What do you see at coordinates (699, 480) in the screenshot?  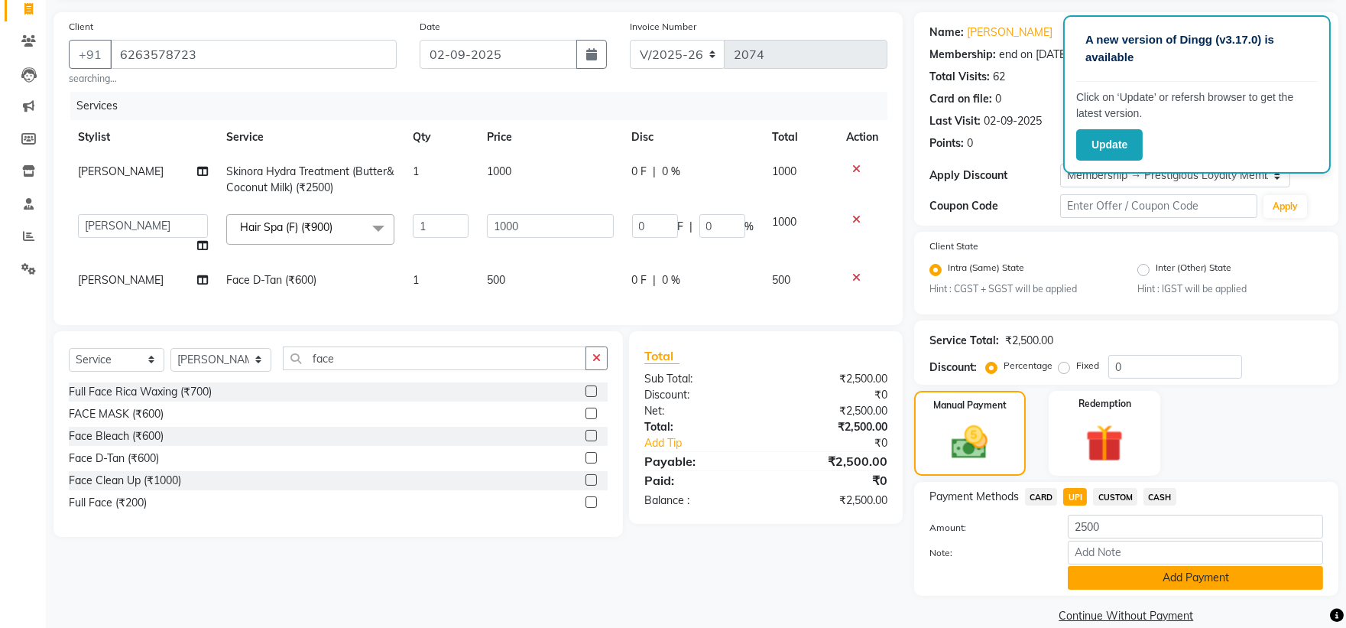 I see `div: Paid:` at bounding box center [699, 480].